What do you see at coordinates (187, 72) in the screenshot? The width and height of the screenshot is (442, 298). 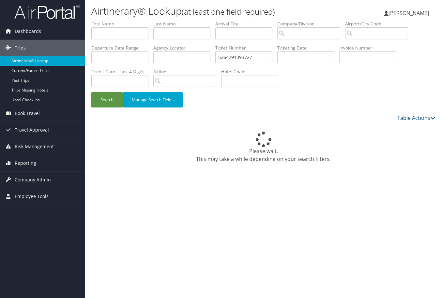 I see `label: Airline` at bounding box center [187, 72].